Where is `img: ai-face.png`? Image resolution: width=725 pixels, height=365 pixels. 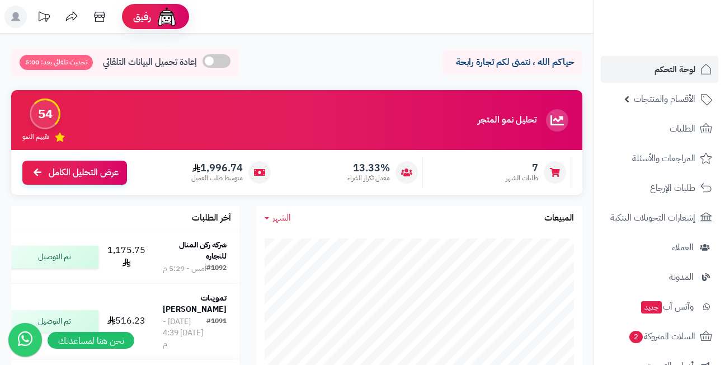
img: ai-face.png is located at coordinates (167, 17).